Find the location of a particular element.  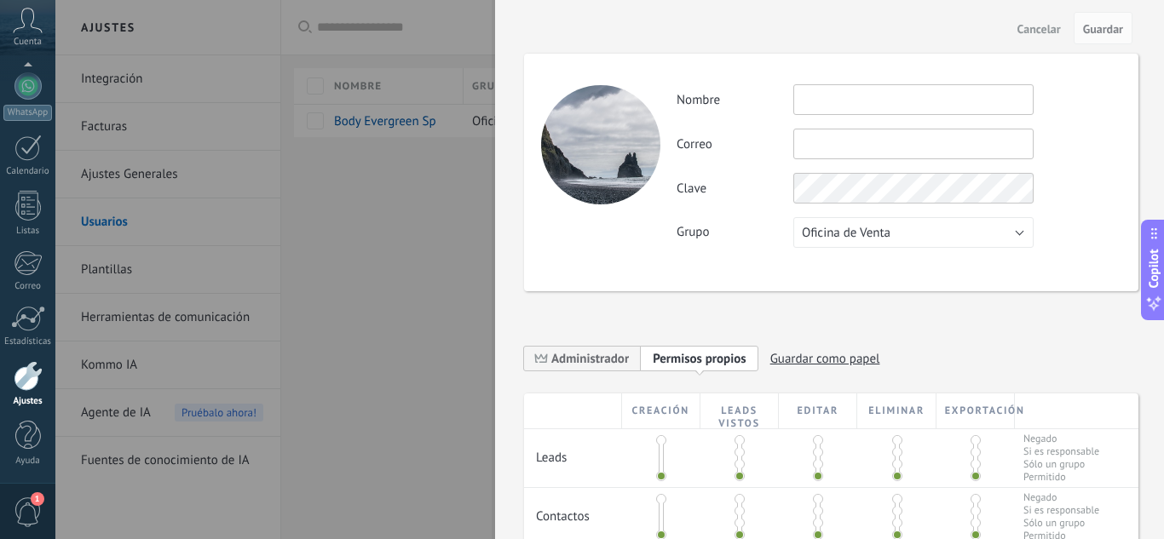

span: Oficina de Venta is located at coordinates (846, 233).